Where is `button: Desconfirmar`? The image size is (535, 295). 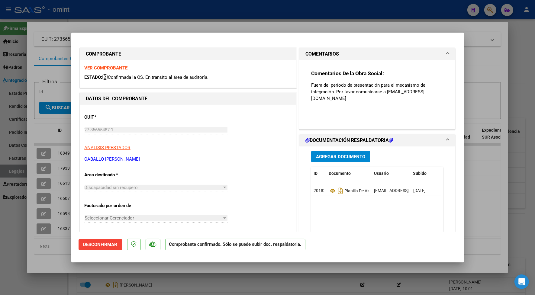
button: Desconfirmar is located at coordinates (100, 245).